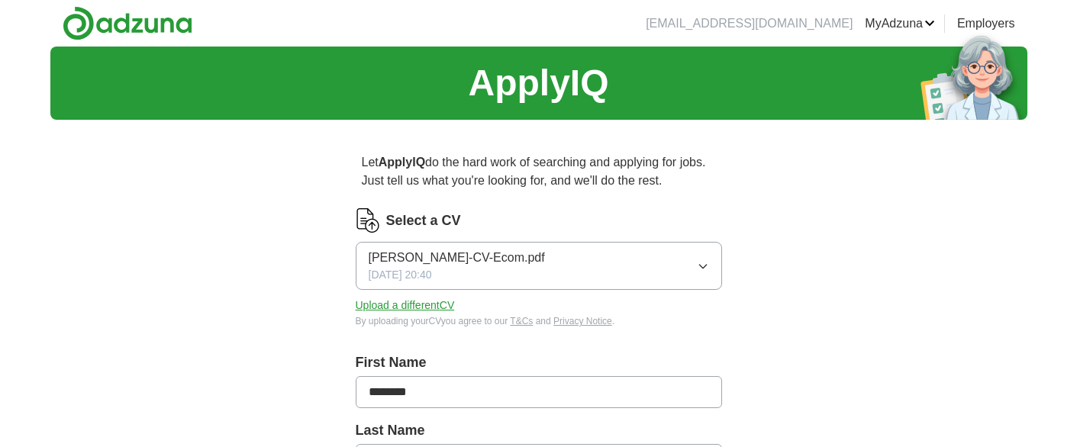 The height and width of the screenshot is (447, 1077). Describe the element at coordinates (582, 321) in the screenshot. I see `a: Privacy Notice` at that location.